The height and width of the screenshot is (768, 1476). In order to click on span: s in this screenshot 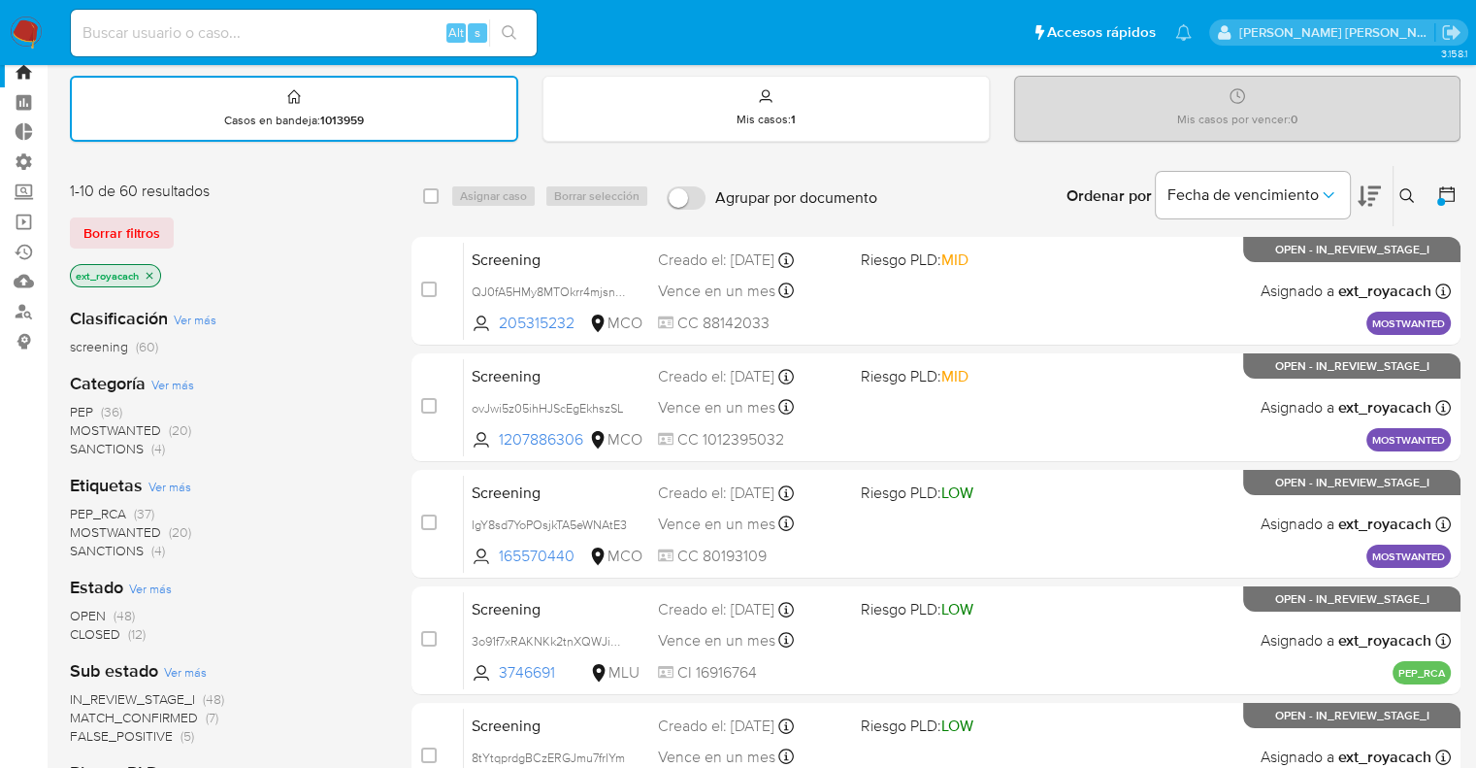, I will do `click(478, 32)`.